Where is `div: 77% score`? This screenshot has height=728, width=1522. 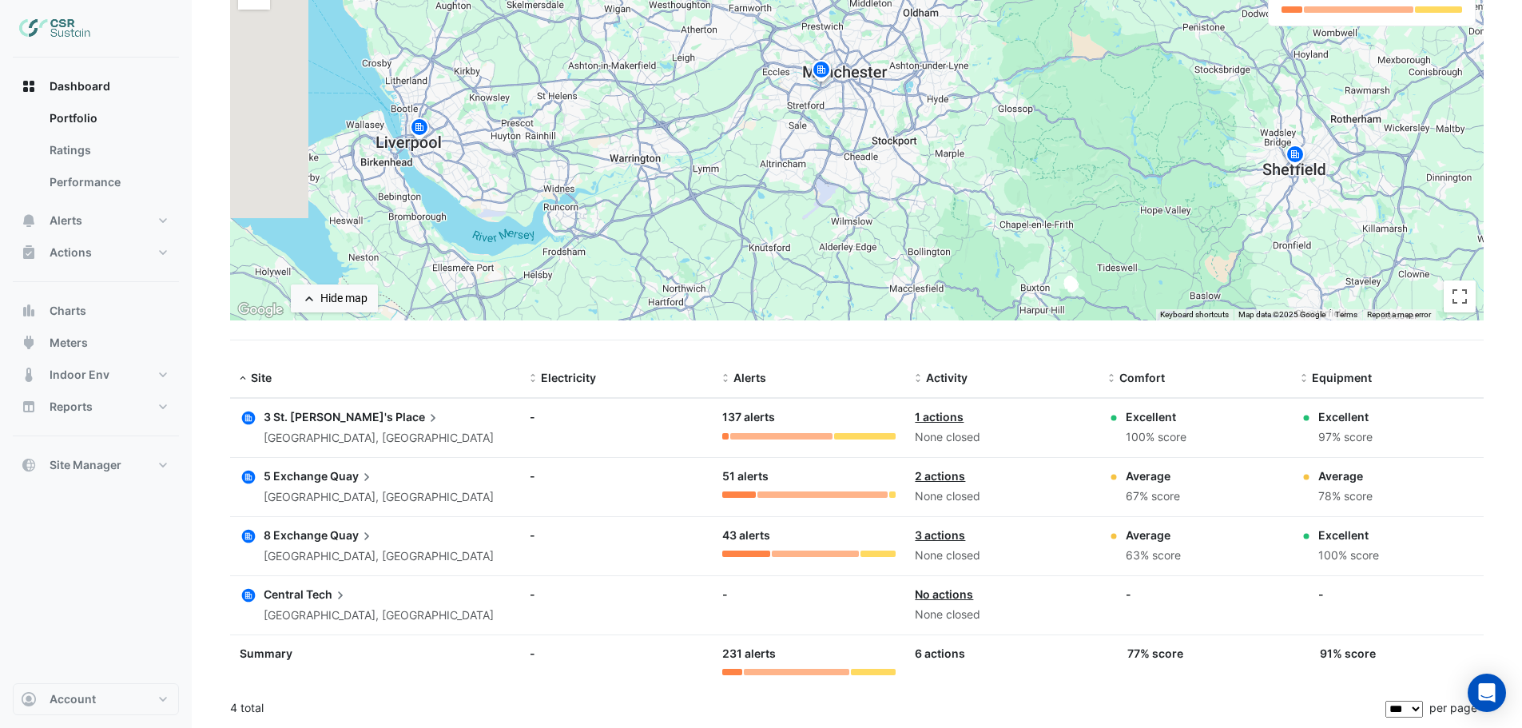
div: 77% score is located at coordinates (1155, 653).